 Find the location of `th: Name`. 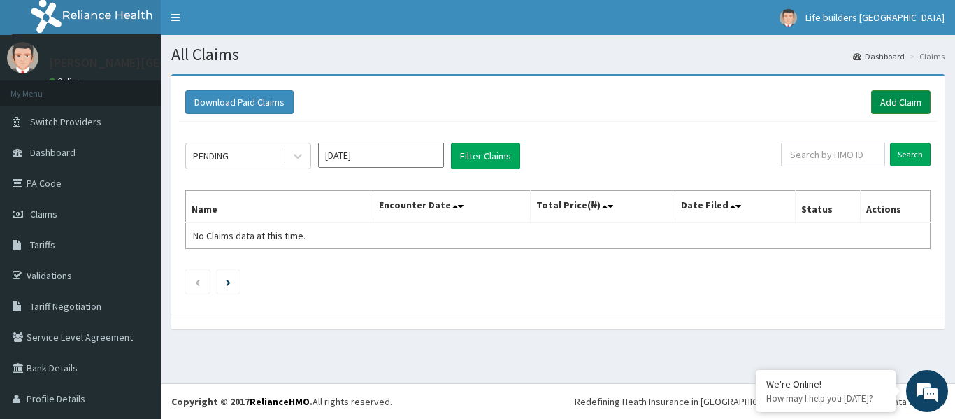

th: Name is located at coordinates (280, 207).